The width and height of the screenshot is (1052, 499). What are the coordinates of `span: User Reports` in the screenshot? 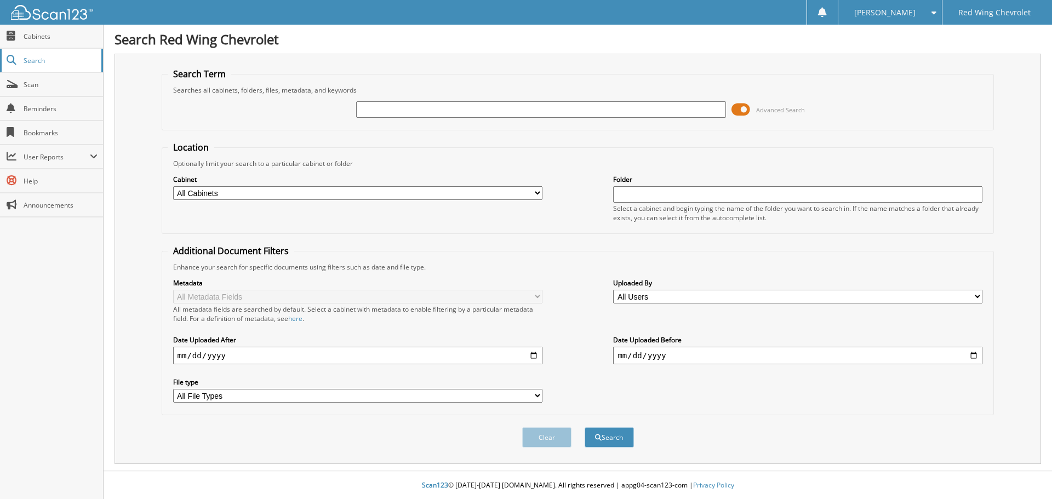 It's located at (56, 157).